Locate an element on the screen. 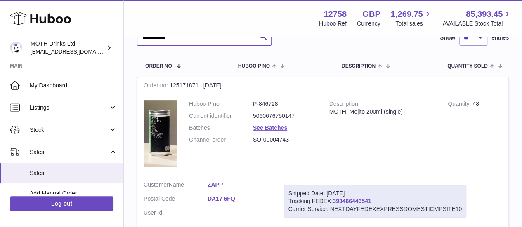 This screenshot has height=227, width=522. dt: Postal Code is located at coordinates (175, 200).